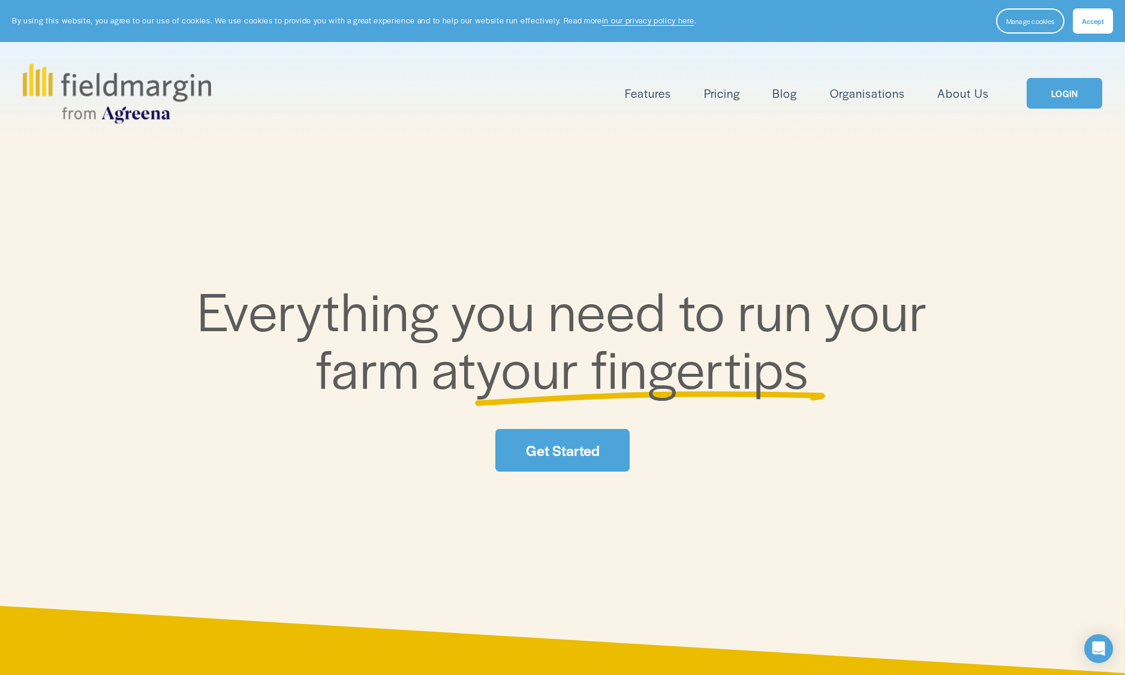  I want to click on a: Blog, so click(784, 93).